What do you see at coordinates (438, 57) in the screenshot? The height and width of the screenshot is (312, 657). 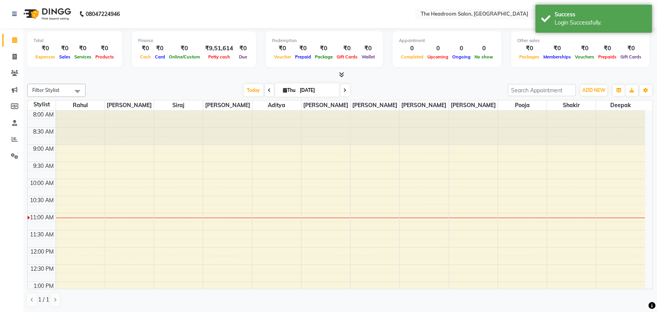 I see `span: Upcoming` at bounding box center [438, 57].